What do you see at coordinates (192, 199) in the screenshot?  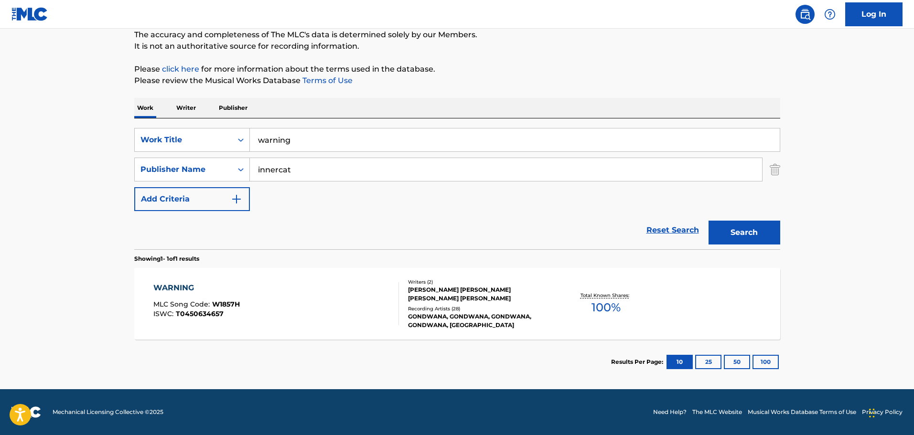 I see `button: Add Criteria` at bounding box center [192, 199].